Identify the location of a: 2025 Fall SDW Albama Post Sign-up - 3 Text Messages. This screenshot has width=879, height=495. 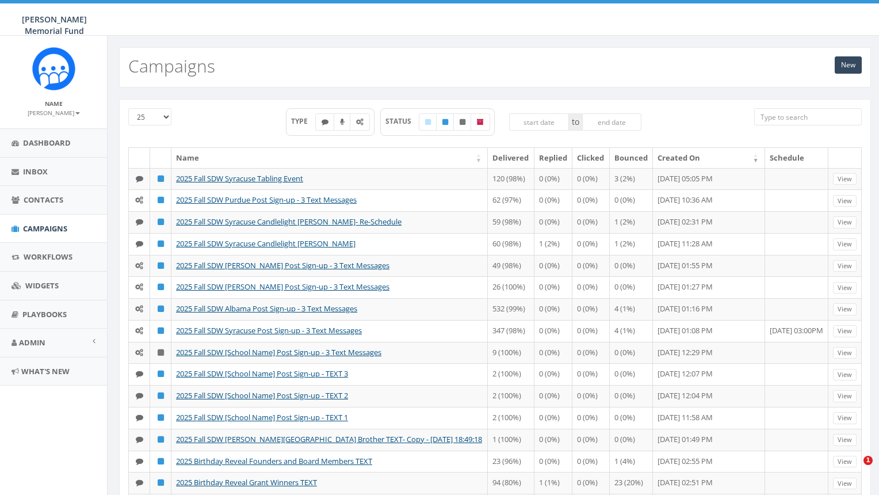
(266, 308).